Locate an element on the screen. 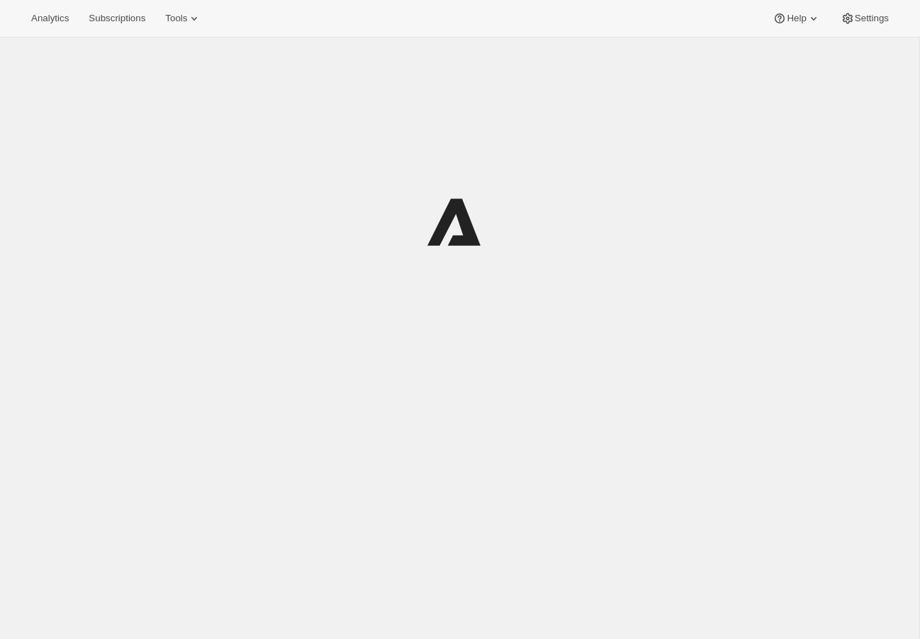 This screenshot has width=920, height=639. button: Settings is located at coordinates (865, 18).